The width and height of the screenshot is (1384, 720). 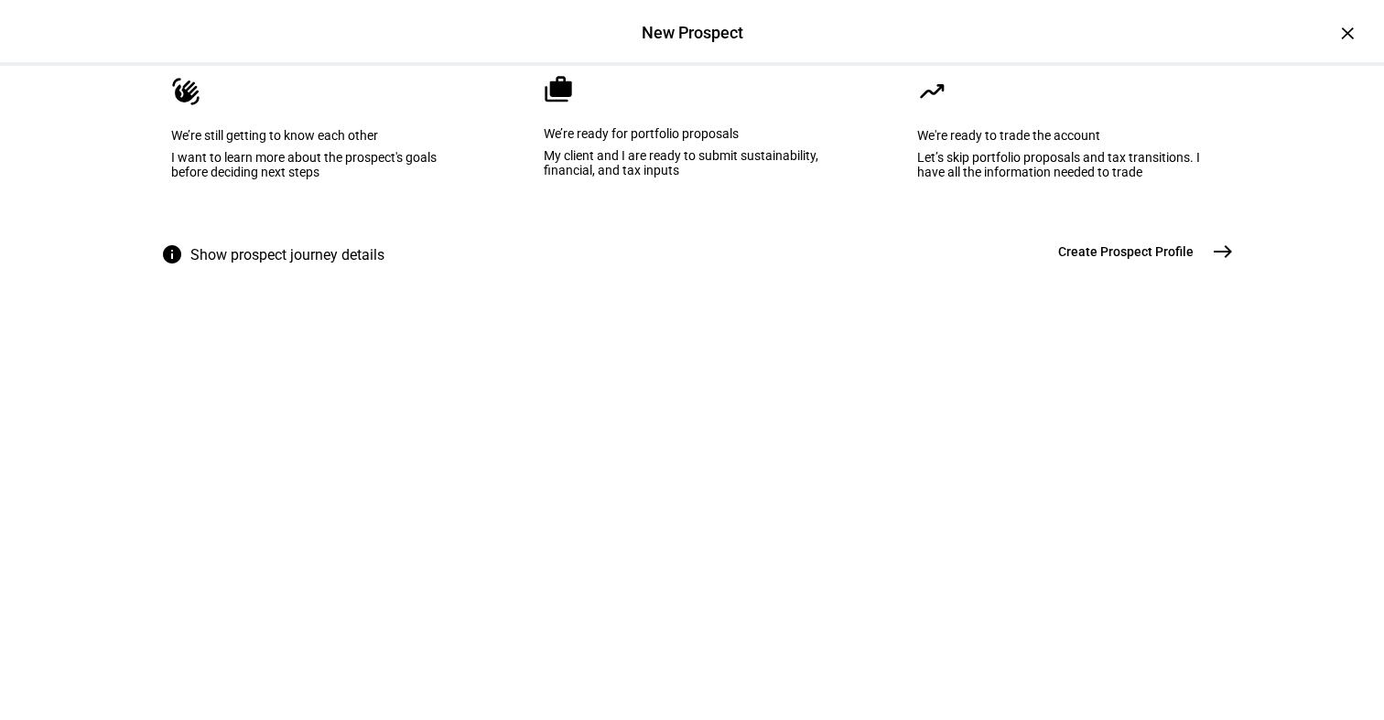 I want to click on span: Create Prospect Profile, so click(x=1126, y=252).